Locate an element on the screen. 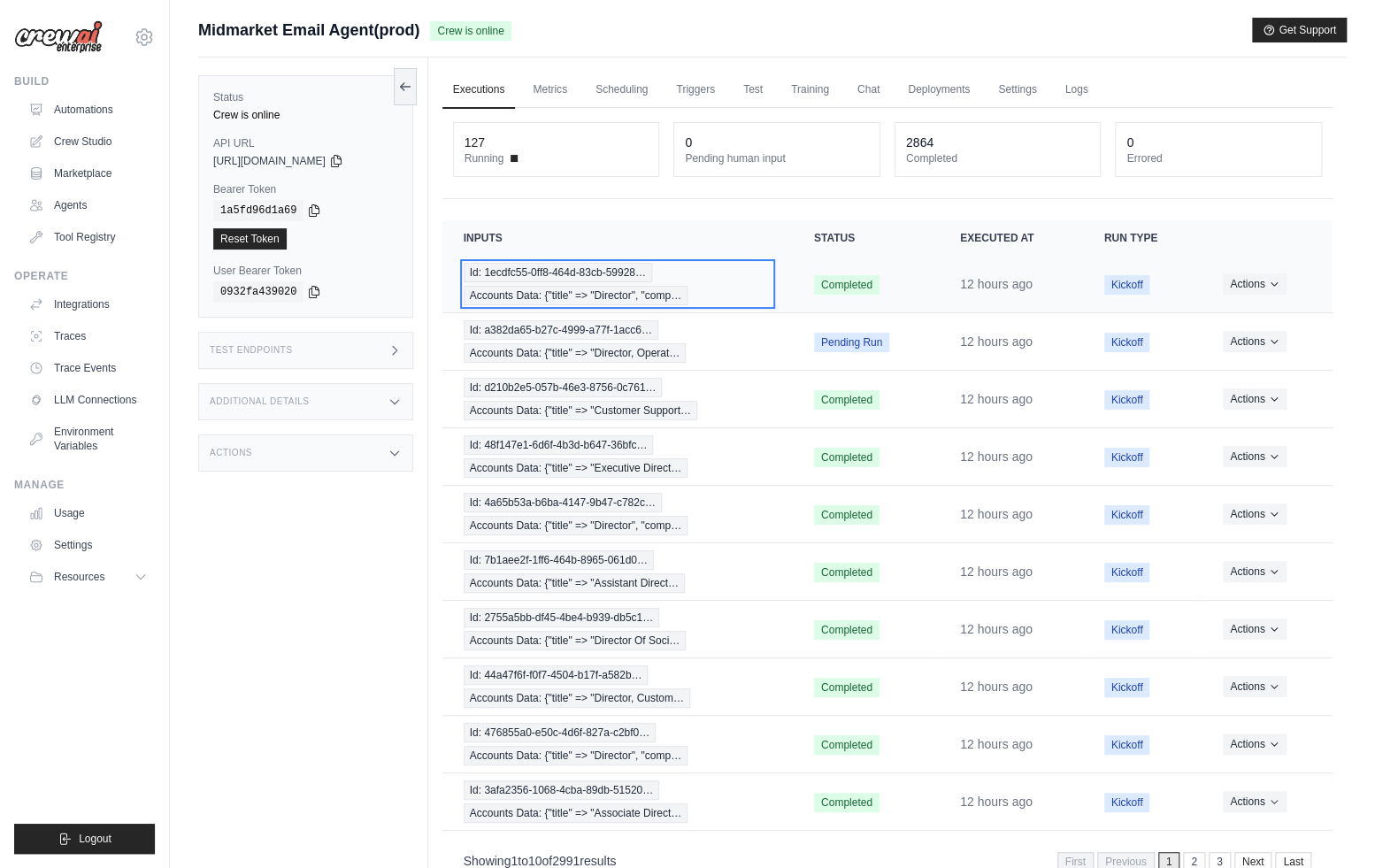  h3: Actions is located at coordinates (231, 453).